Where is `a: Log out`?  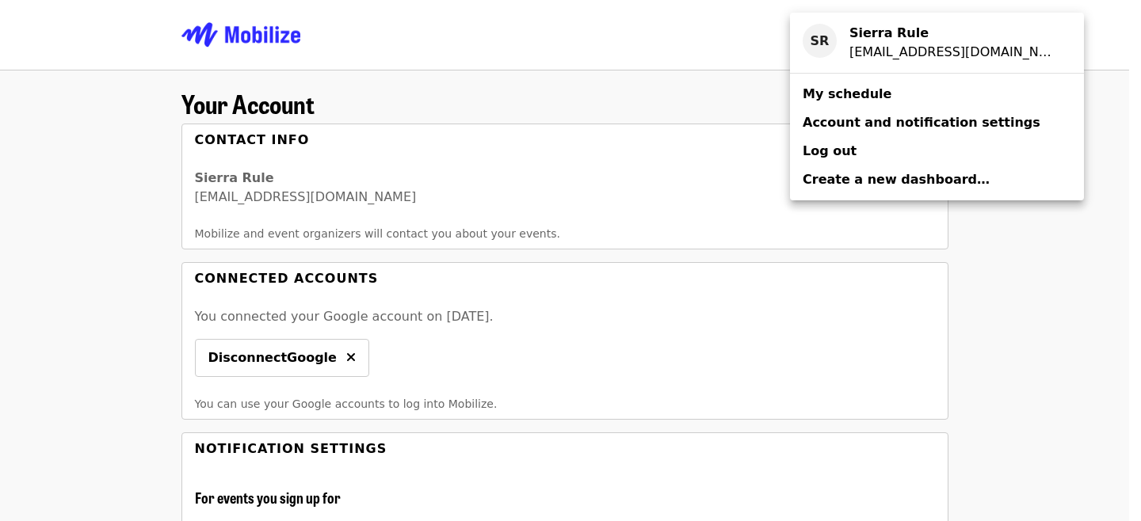
a: Log out is located at coordinates (937, 151).